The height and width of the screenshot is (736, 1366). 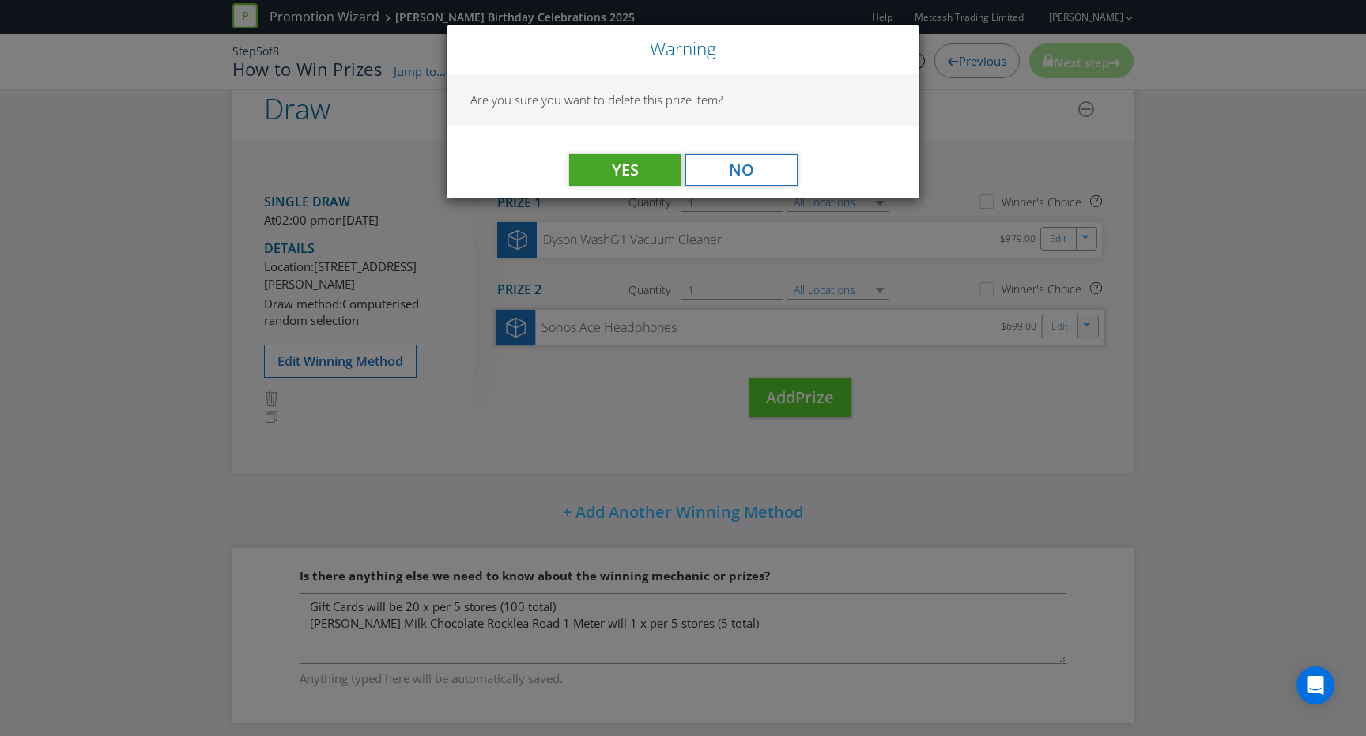 I want to click on div: Close, so click(x=683, y=49).